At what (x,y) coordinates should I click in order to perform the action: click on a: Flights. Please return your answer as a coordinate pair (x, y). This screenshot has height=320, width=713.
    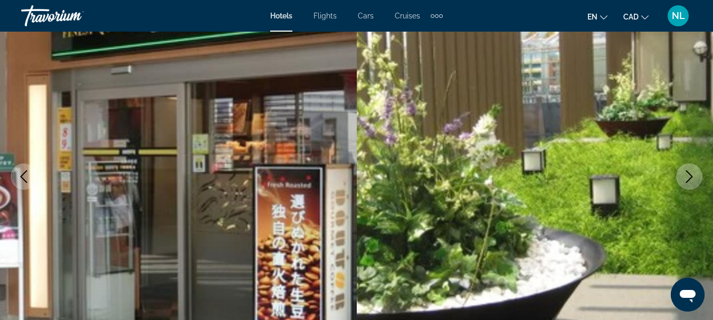
    Looking at the image, I should click on (325, 16).